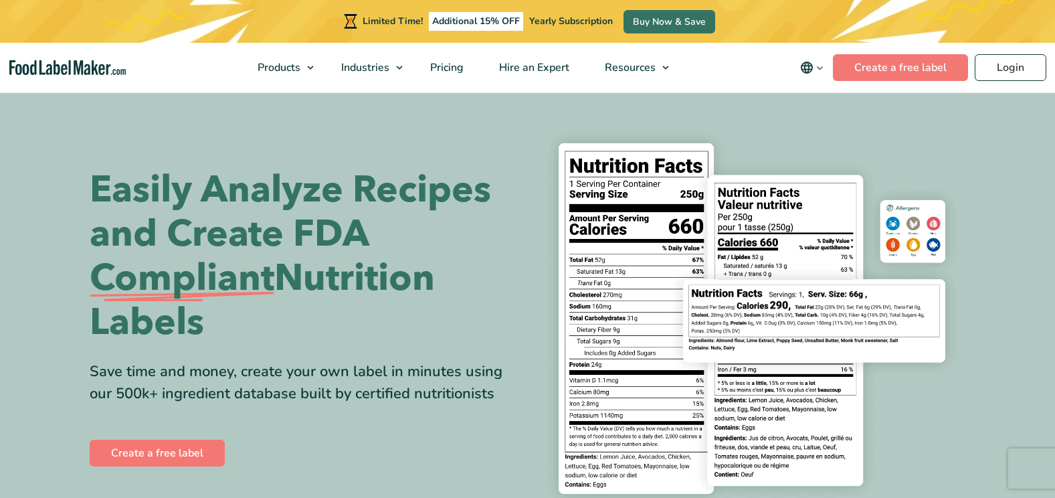 The image size is (1055, 498). What do you see at coordinates (631, 68) in the screenshot?
I see `a: Resources` at bounding box center [631, 68].